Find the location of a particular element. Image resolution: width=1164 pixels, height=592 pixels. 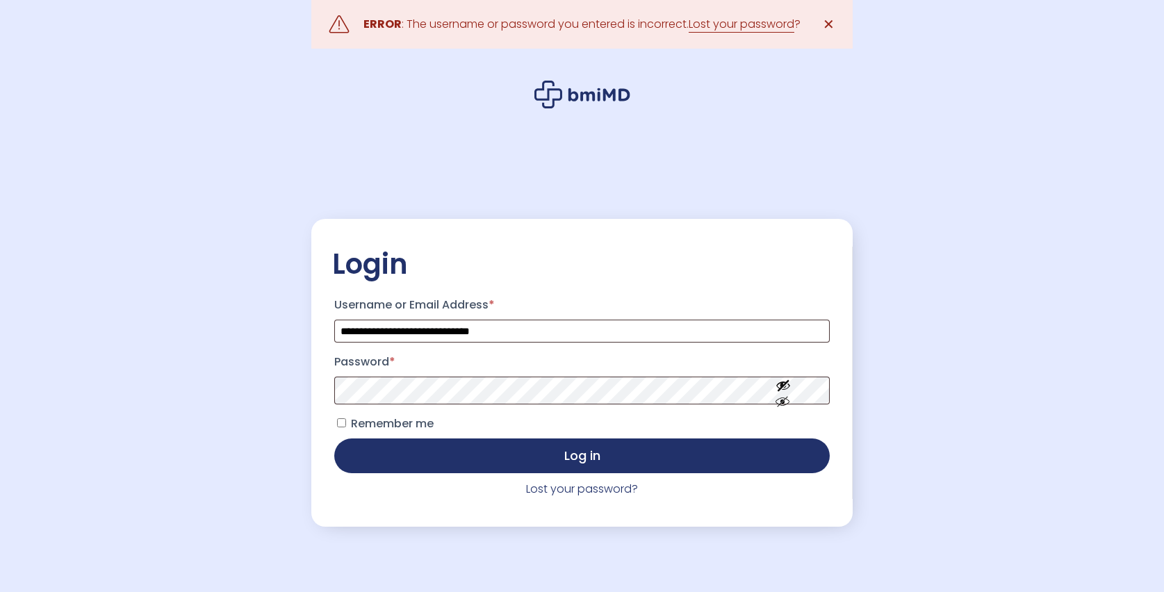

label: Username or Email Address is located at coordinates (582, 305).